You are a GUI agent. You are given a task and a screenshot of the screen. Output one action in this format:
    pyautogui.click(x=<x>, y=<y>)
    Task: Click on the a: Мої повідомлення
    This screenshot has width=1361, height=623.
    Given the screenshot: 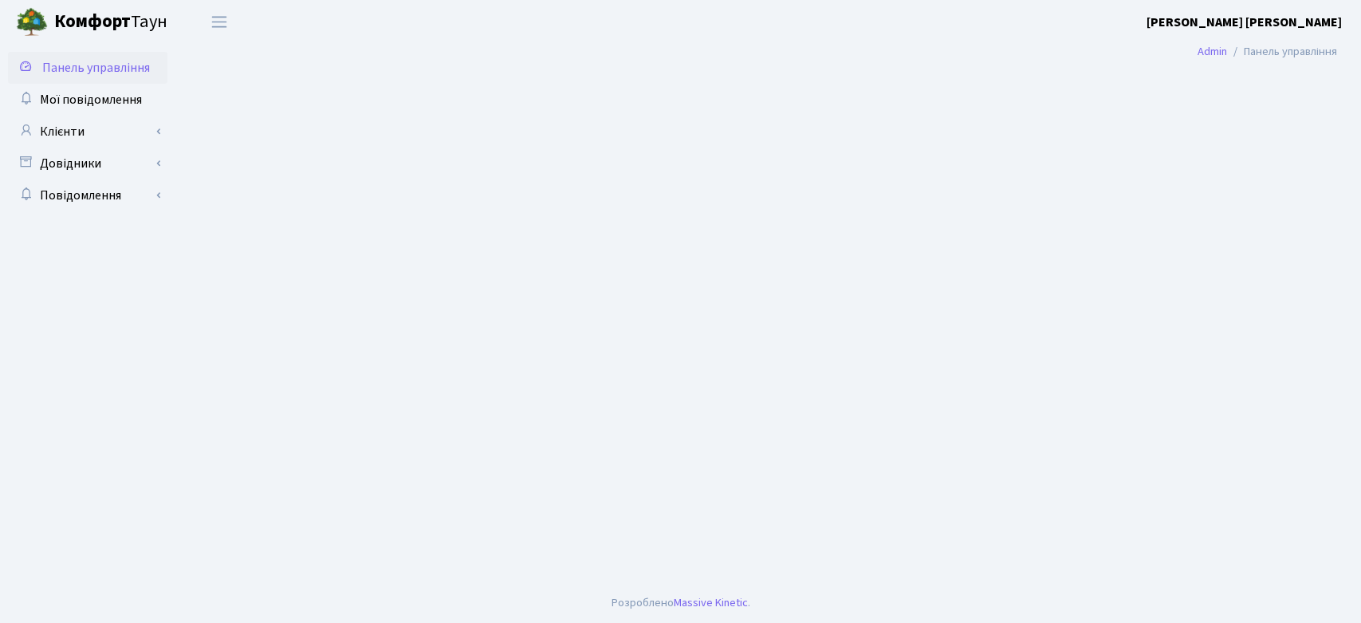 What is the action you would take?
    pyautogui.click(x=88, y=100)
    